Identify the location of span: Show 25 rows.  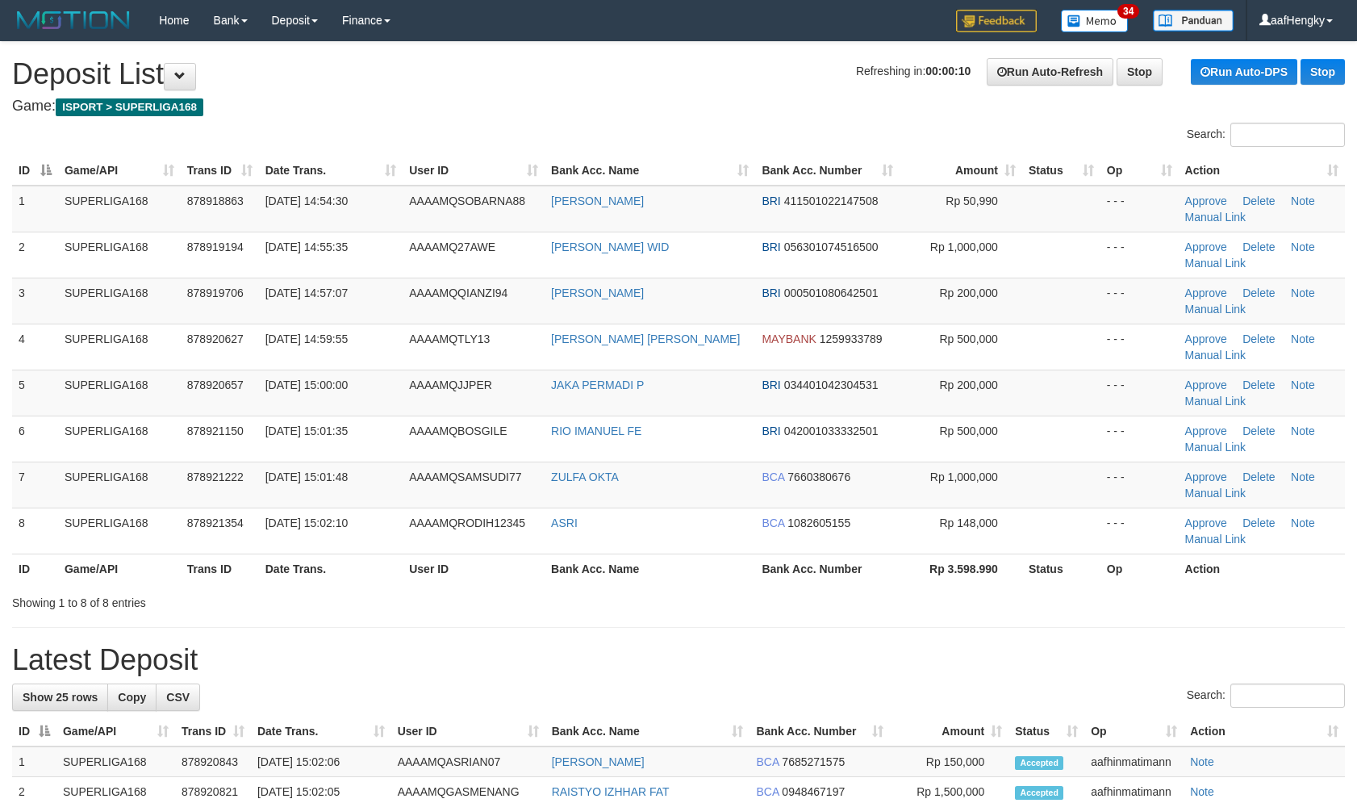
(60, 697).